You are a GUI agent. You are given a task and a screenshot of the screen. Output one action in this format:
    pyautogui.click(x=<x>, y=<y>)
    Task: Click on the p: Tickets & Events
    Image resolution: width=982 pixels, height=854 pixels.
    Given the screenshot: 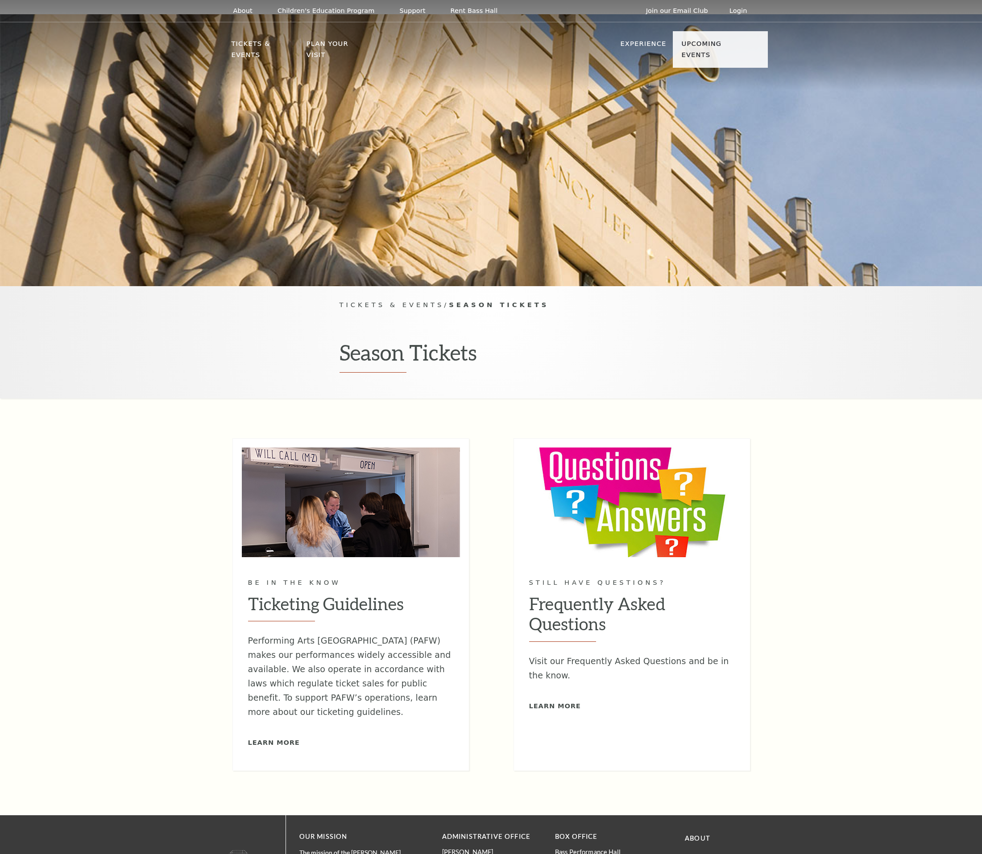 What is the action you would take?
    pyautogui.click(x=266, y=52)
    